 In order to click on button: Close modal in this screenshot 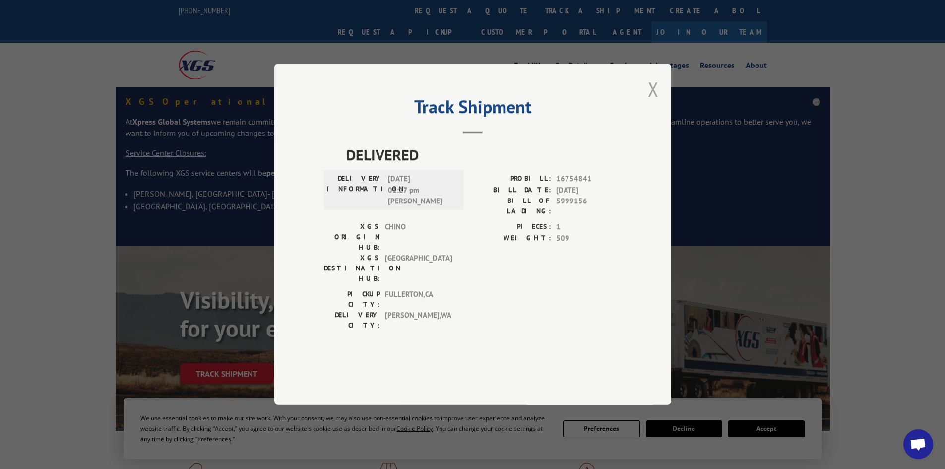, I will do `click(653, 89)`.